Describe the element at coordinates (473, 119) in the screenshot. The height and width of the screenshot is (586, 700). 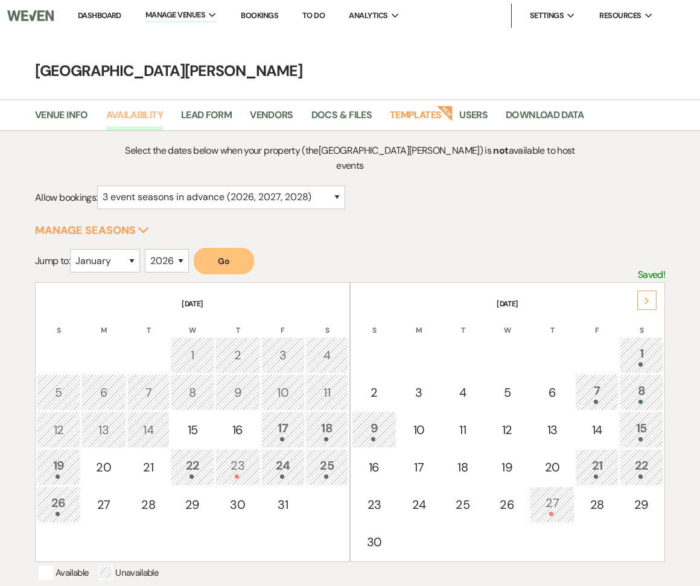
I see `a: Users` at that location.